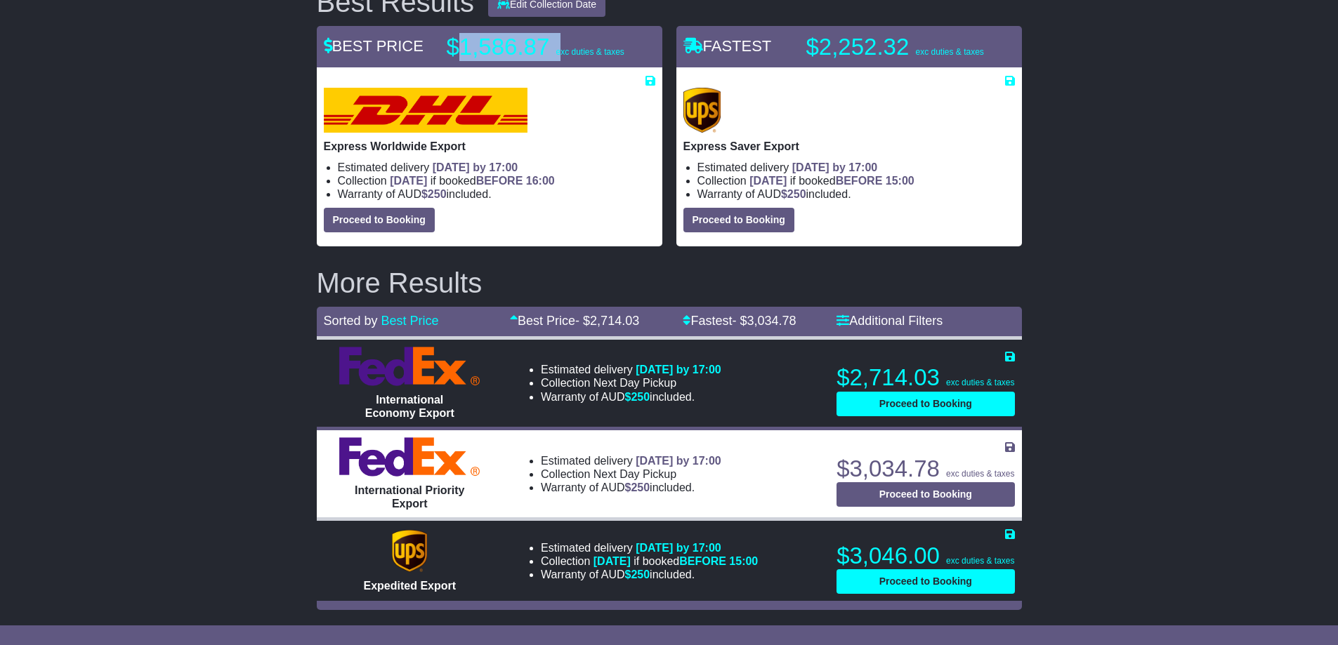  Describe the element at coordinates (925, 556) in the screenshot. I see `p: $3,046.00` at that location.